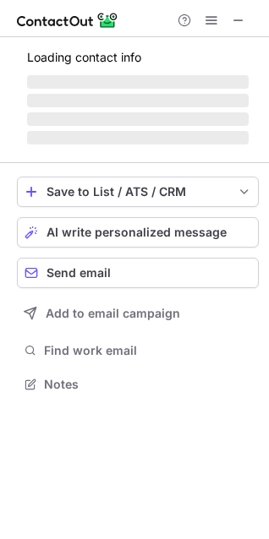 This screenshot has height=539, width=269. What do you see at coordinates (148, 351) in the screenshot?
I see `span: Find work email` at bounding box center [148, 351].